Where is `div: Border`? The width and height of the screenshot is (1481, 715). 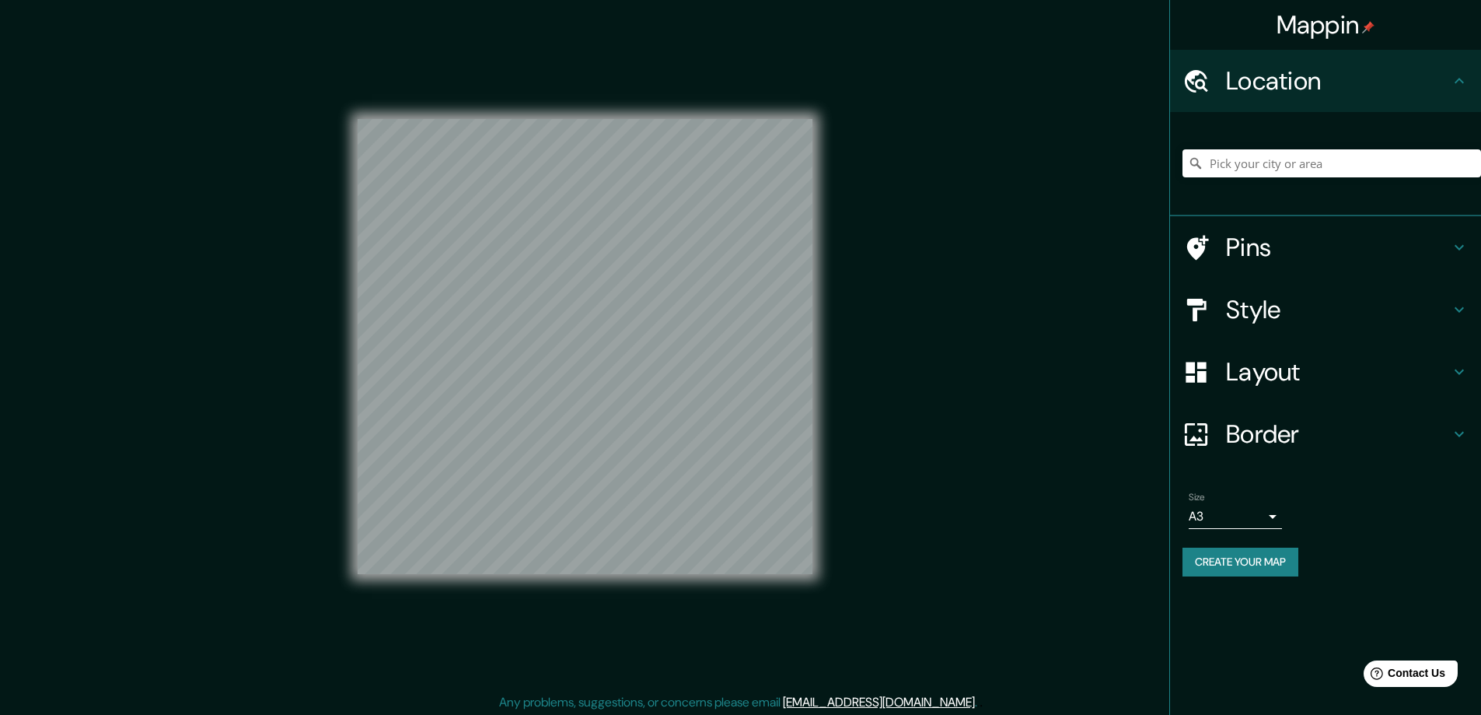 div: Border is located at coordinates (1326, 434).